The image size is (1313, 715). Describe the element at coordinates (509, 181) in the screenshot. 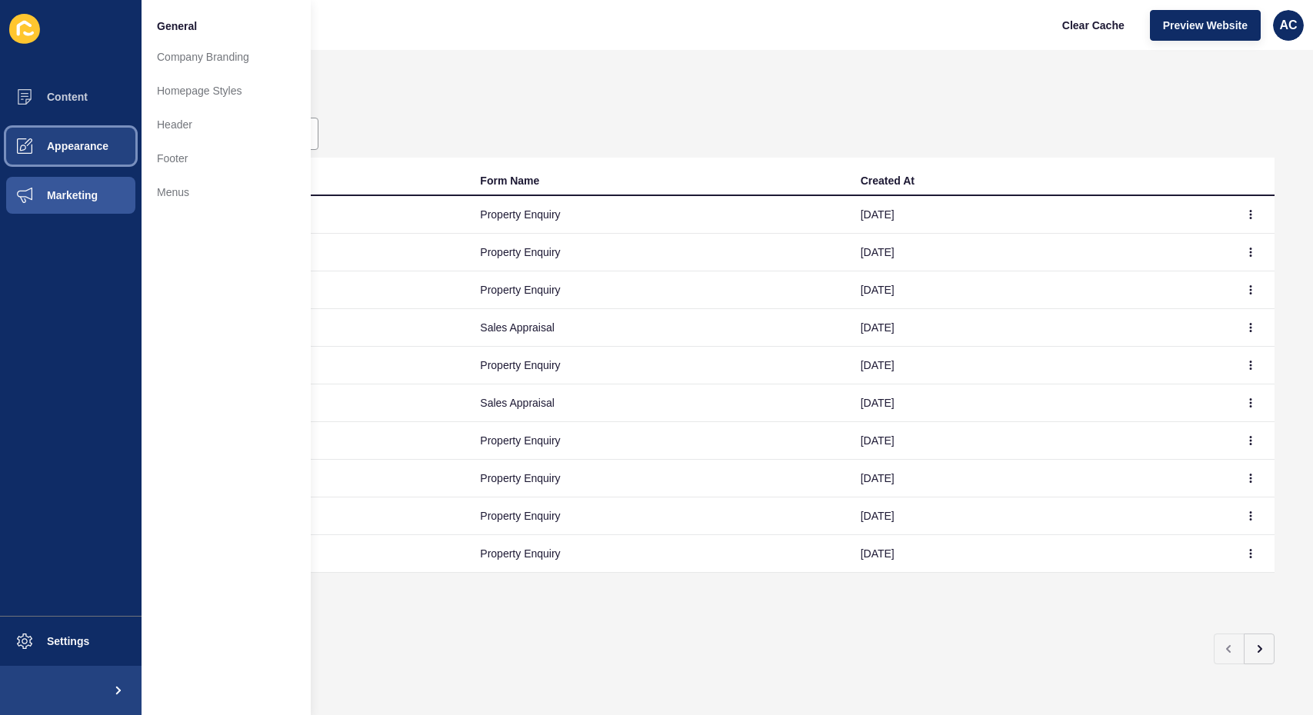

I see `div: Form Name` at that location.